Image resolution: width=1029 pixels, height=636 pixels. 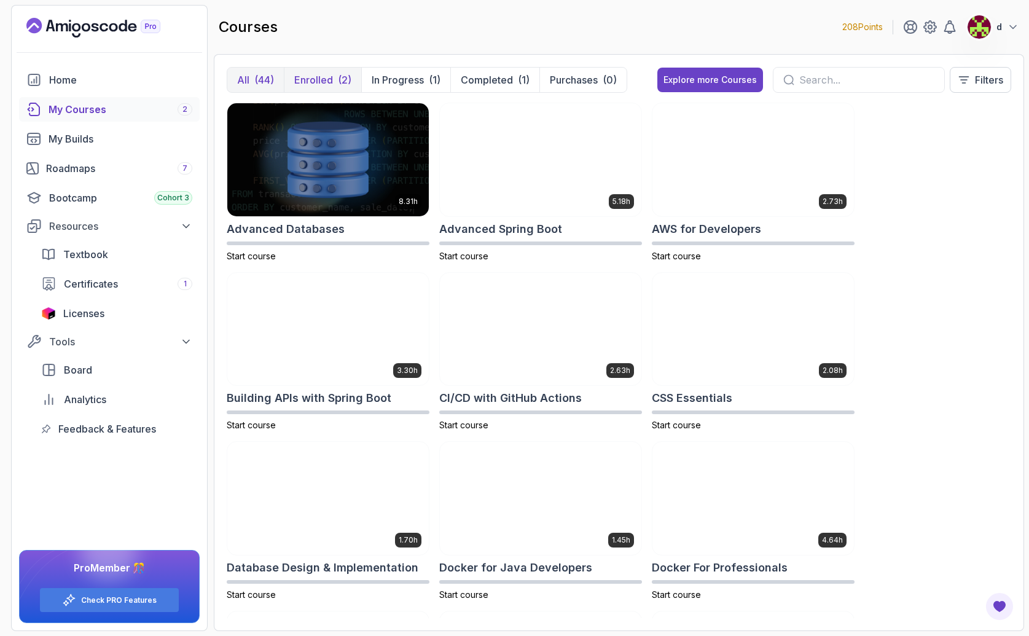 What do you see at coordinates (867, 80) in the screenshot?
I see `input: Search...` at bounding box center [867, 80].